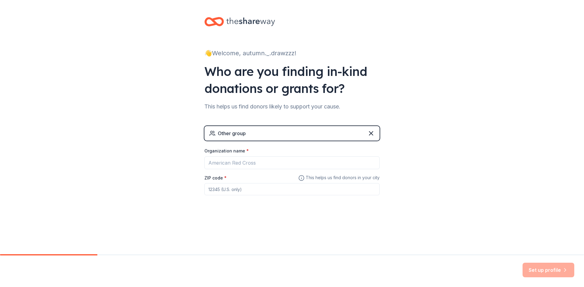 This screenshot has width=584, height=287. What do you see at coordinates (292, 53) in the screenshot?
I see `div: 👋 Welcome, autumn._.drawzzz!` at bounding box center [292, 53].